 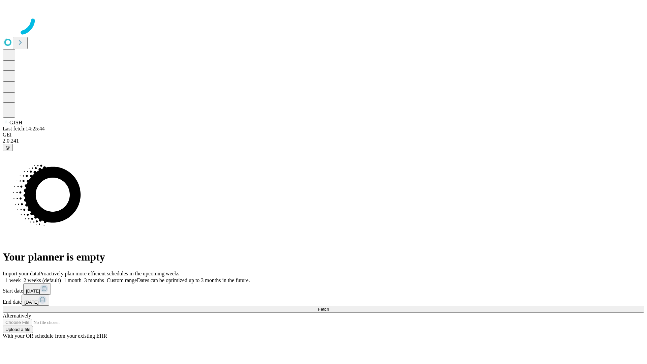 I want to click on div: 2.0.241, so click(x=323, y=141).